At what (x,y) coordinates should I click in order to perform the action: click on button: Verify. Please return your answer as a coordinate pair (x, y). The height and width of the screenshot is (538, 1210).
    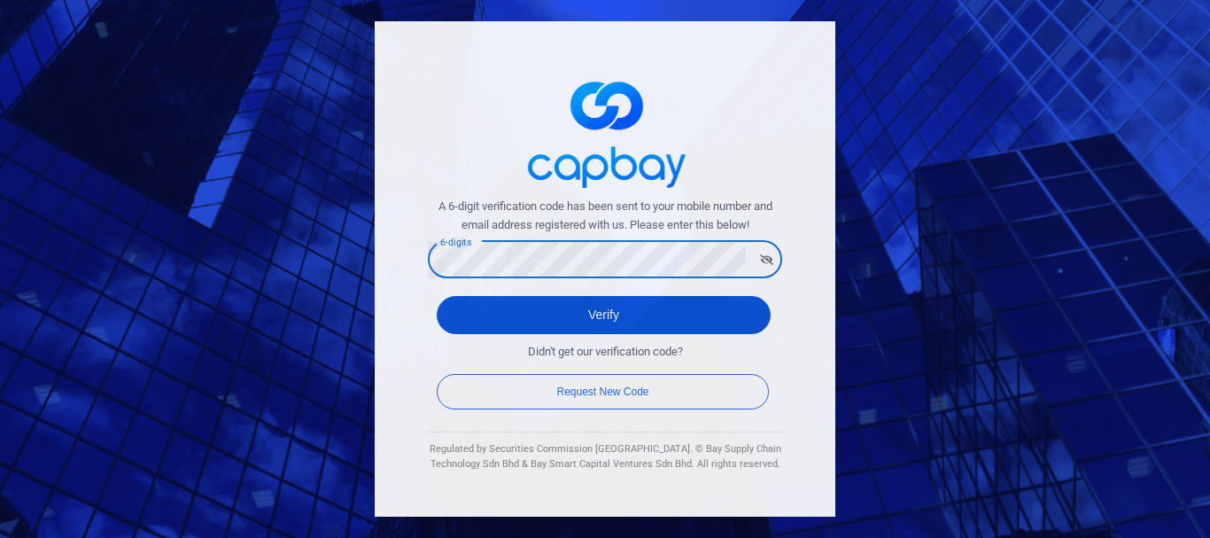
    Looking at the image, I should click on (603, 314).